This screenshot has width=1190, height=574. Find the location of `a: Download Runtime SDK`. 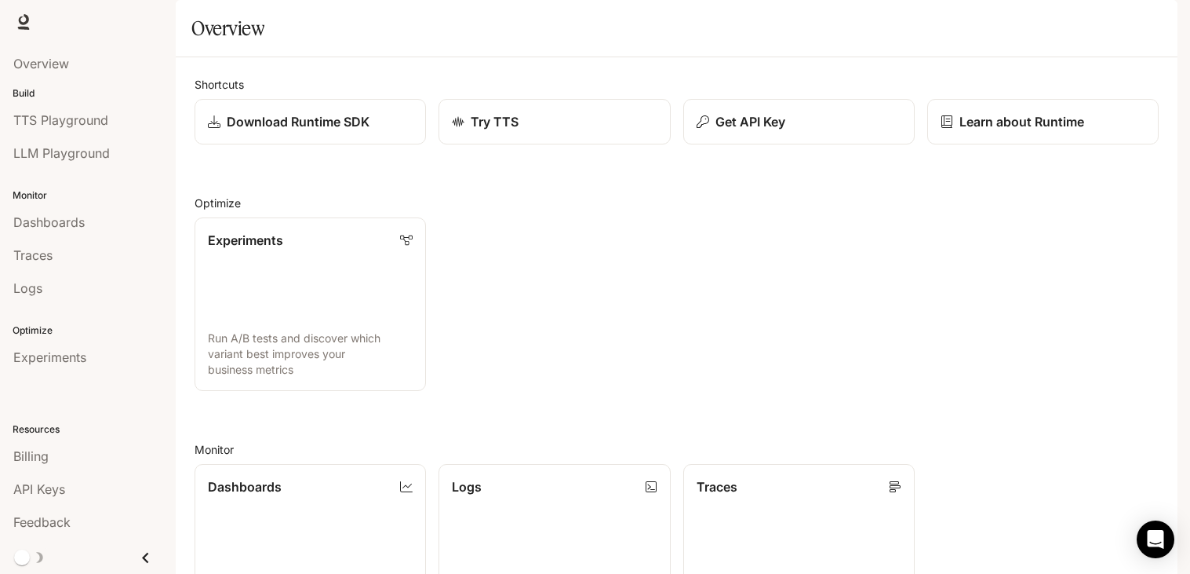

a: Download Runtime SDK is located at coordinates (310, 122).